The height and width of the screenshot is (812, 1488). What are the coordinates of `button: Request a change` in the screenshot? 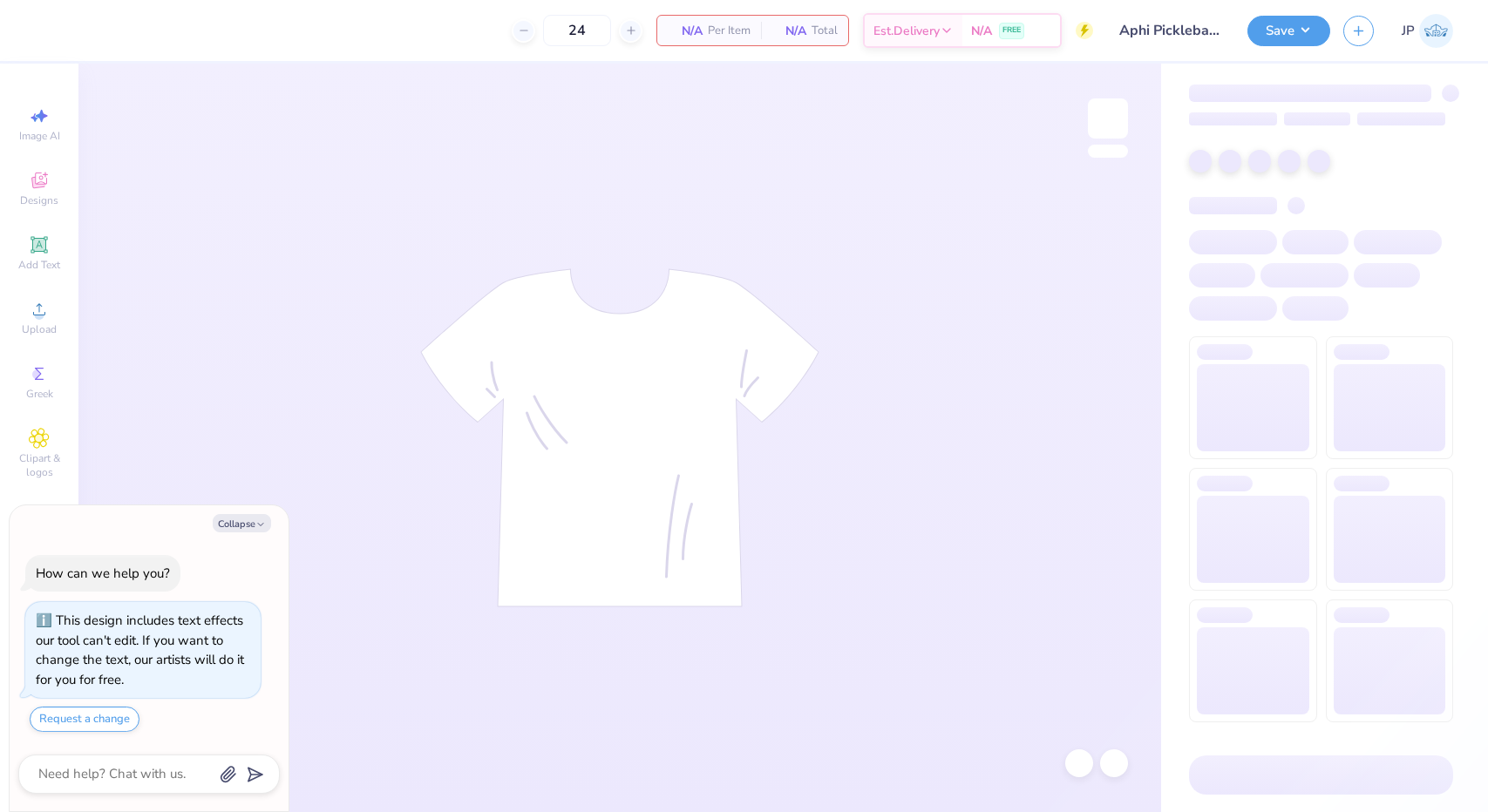 It's located at (84, 718).